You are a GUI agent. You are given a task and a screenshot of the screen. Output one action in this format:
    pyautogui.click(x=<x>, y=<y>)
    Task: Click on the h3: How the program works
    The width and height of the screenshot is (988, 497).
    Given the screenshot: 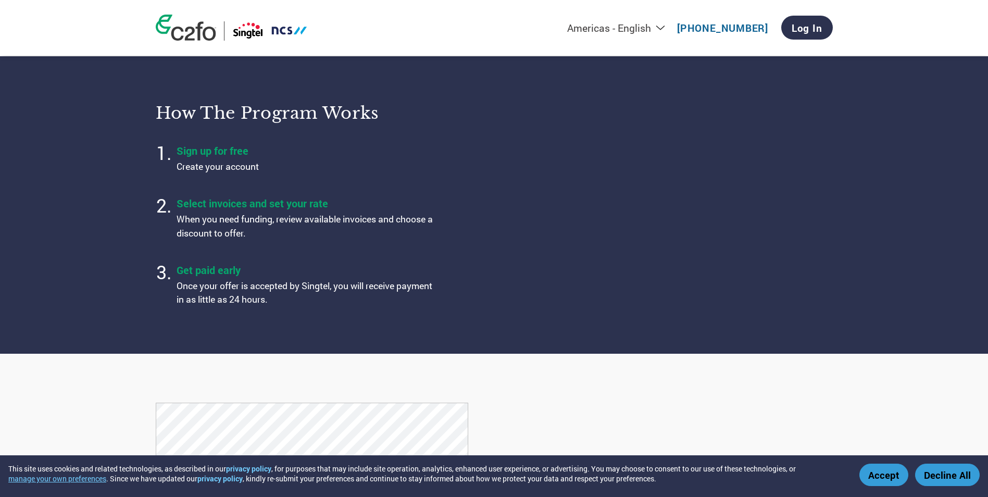 What is the action you would take?
    pyautogui.click(x=318, y=113)
    